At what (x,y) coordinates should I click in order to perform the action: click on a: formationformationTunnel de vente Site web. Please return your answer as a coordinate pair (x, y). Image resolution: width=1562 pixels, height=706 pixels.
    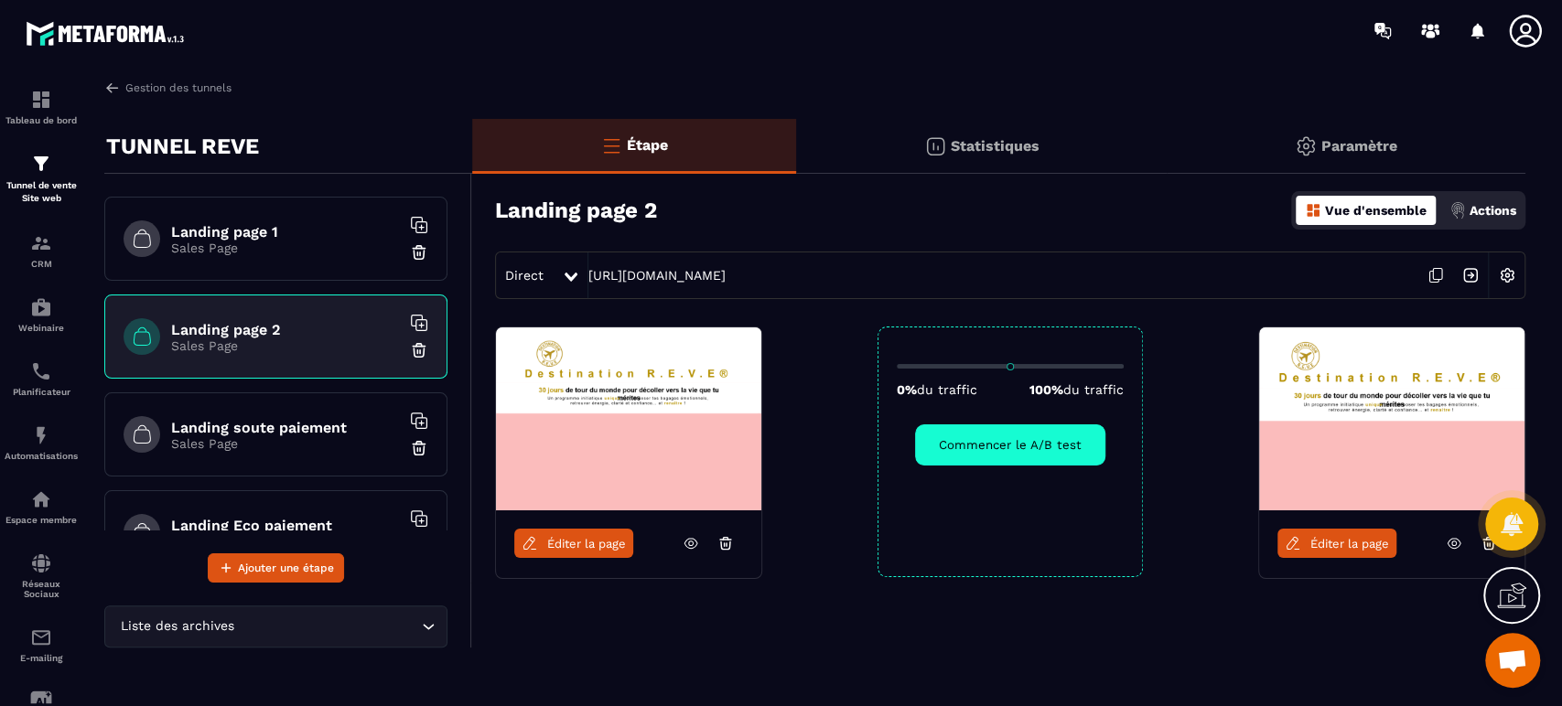
    Looking at the image, I should click on (41, 178).